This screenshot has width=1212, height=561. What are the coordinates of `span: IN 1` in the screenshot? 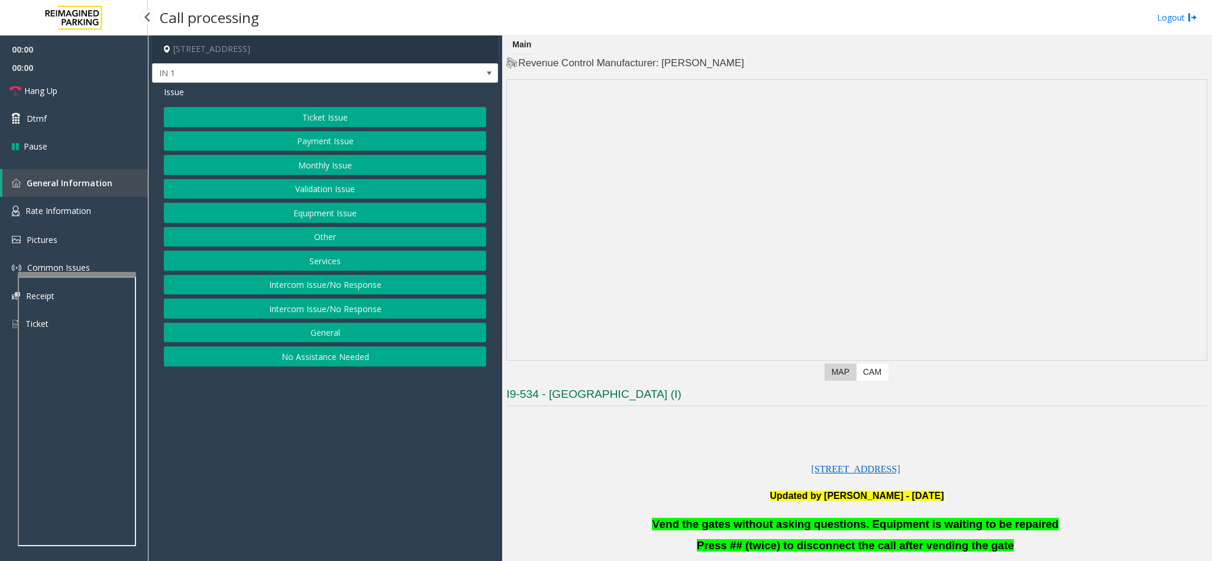 It's located at (290, 73).